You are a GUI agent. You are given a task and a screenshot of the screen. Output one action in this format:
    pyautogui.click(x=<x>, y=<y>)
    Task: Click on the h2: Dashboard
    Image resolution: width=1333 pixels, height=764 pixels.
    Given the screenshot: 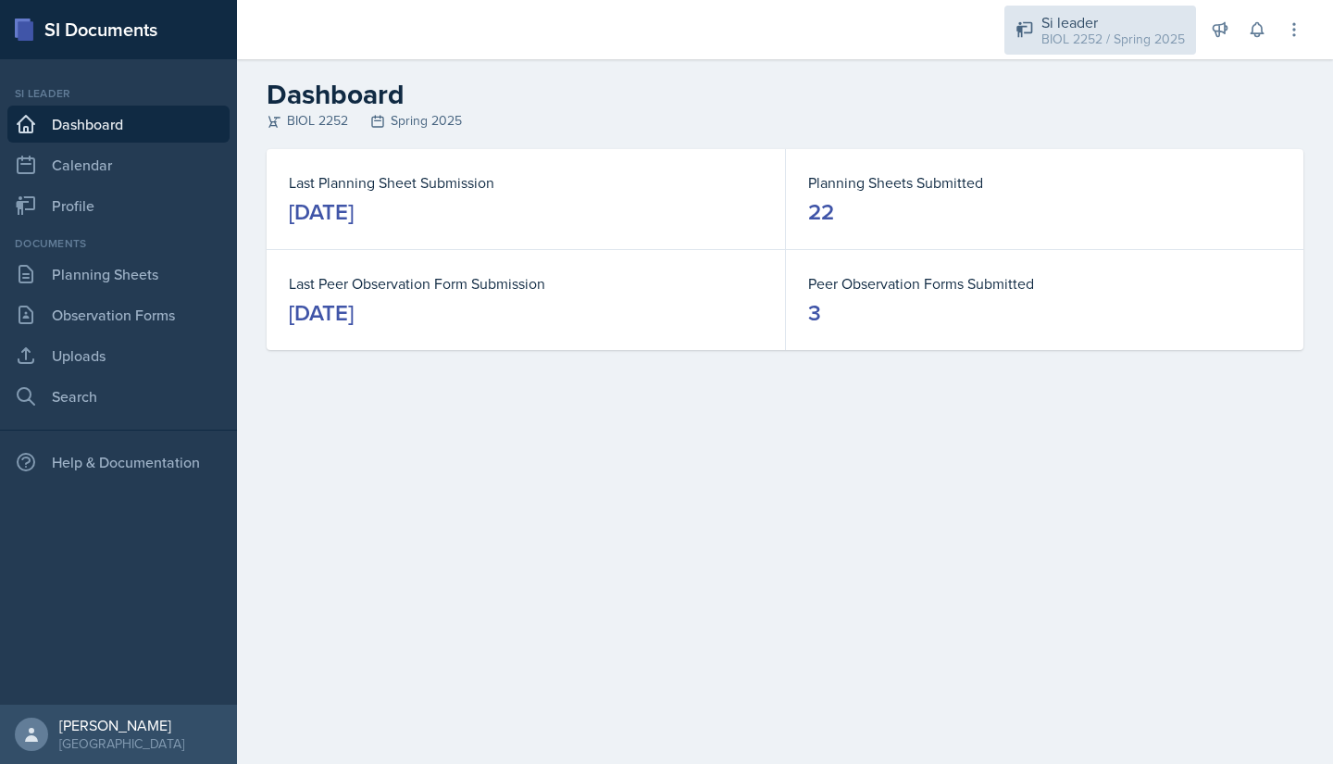 What is the action you would take?
    pyautogui.click(x=785, y=94)
    